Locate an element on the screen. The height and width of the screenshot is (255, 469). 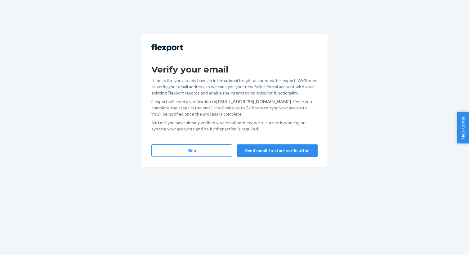
p: It looks like you already have an international freight account with Flexport. We'll need to veri... is located at coordinates (234, 87).